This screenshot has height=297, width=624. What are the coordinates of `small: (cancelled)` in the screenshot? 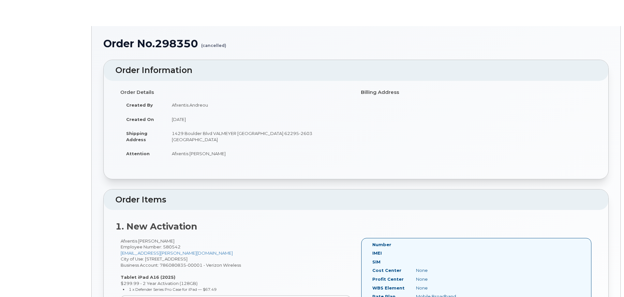 It's located at (214, 43).